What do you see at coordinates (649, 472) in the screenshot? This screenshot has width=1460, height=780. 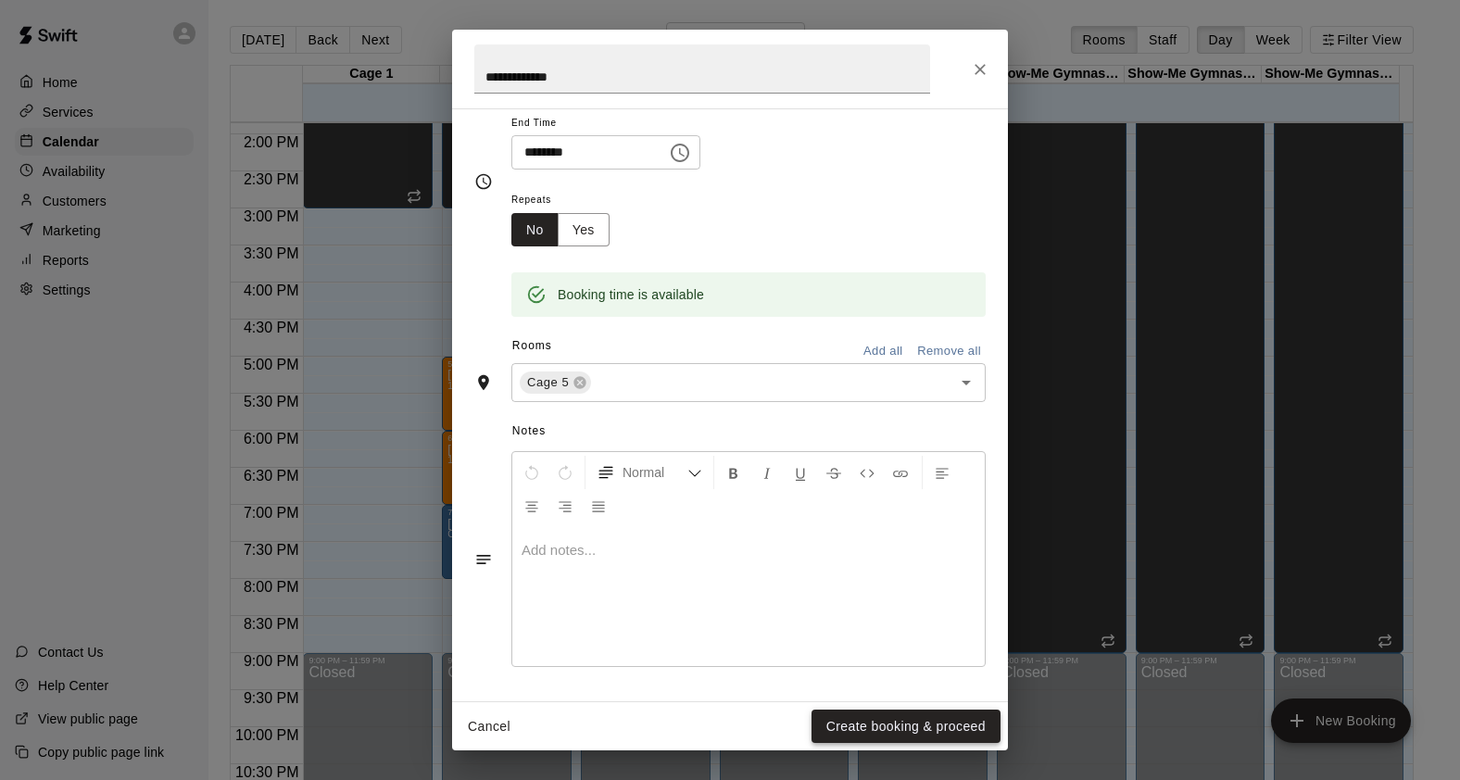 I see `button: Formatting Options` at bounding box center [649, 472].